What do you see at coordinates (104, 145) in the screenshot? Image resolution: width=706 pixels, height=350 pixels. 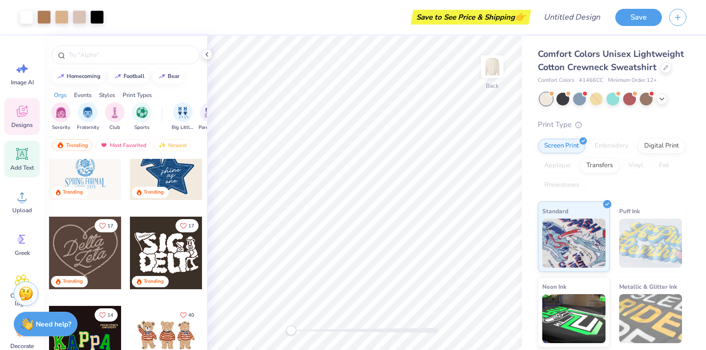 I see `img: most_fav.gif` at bounding box center [104, 145].